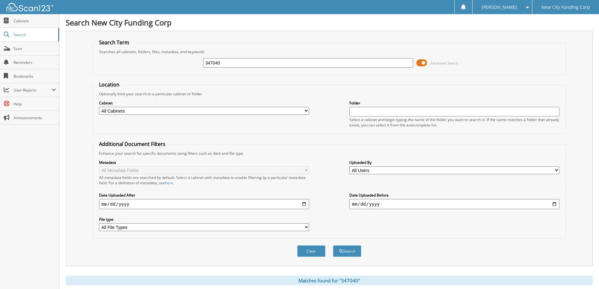 The image size is (599, 289). What do you see at coordinates (204, 103) in the screenshot?
I see `label: Cabinet` at bounding box center [204, 103].